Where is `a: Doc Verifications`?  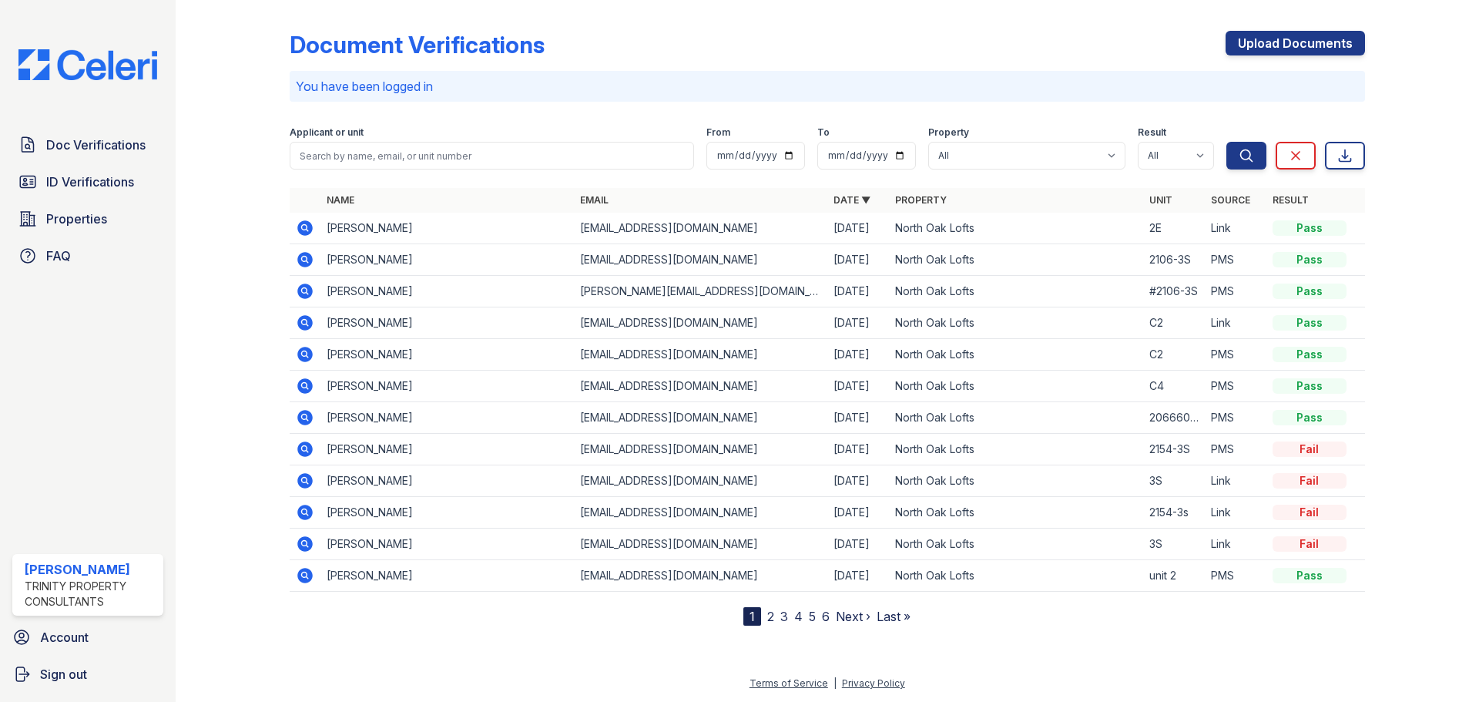
a: Doc Verifications is located at coordinates (88, 145).